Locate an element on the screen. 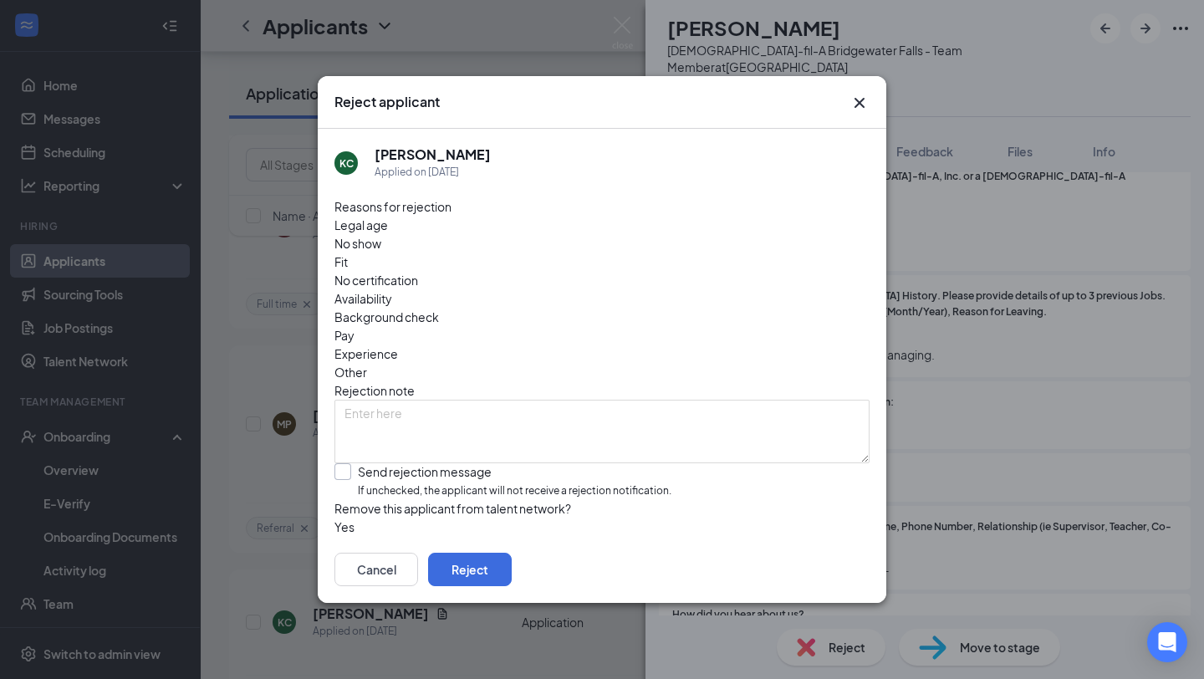 The height and width of the screenshot is (679, 1204). span: Pay is located at coordinates (344, 335).